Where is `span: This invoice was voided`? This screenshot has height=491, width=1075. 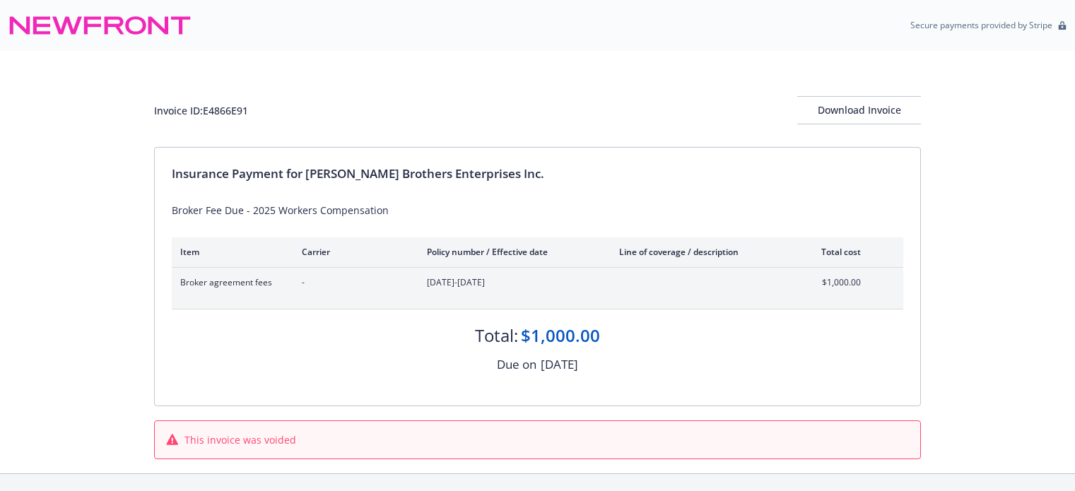
span: This invoice was voided is located at coordinates (240, 440).